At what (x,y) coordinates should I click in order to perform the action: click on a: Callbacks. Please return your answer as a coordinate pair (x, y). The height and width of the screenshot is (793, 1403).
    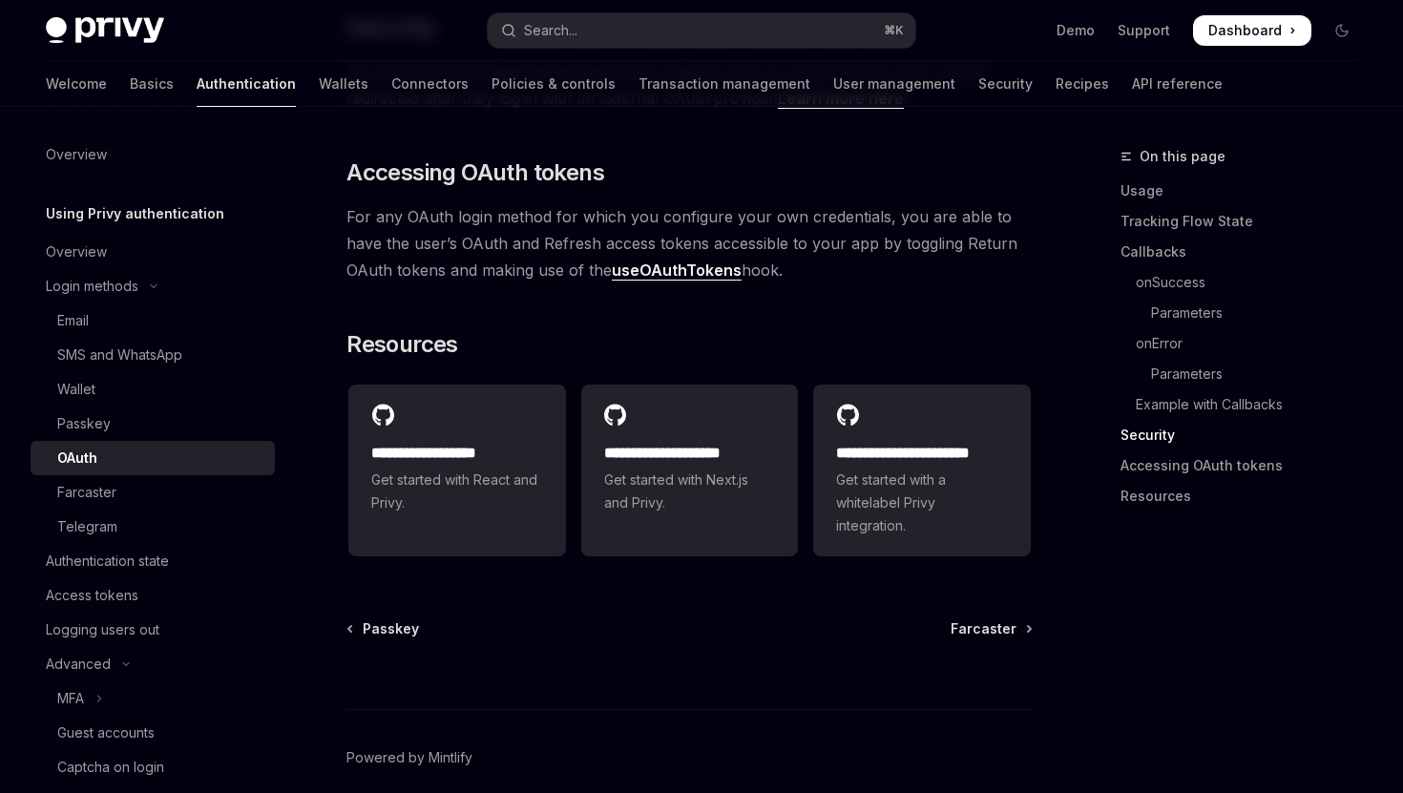
    Looking at the image, I should click on (1246, 252).